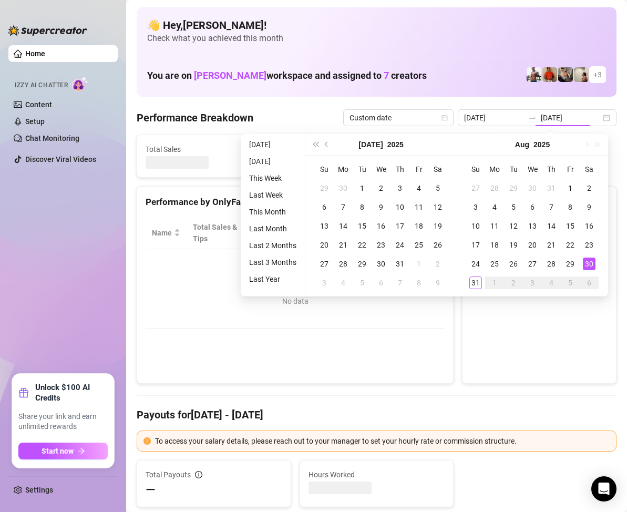 The width and height of the screenshot is (627, 512). What do you see at coordinates (377, 475) in the screenshot?
I see `span: Hours Worked` at bounding box center [377, 475].